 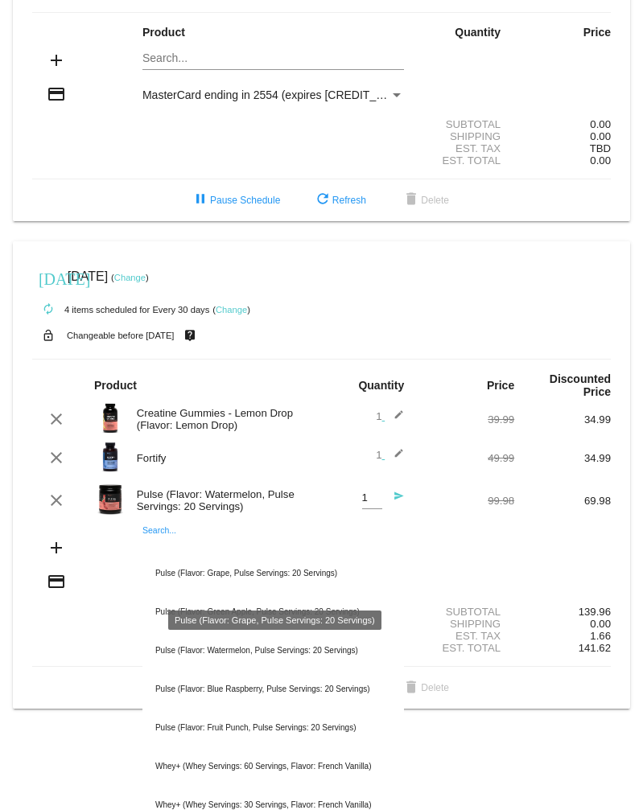 What do you see at coordinates (466, 419) in the screenshot?
I see `div: 39.99` at bounding box center [466, 419].